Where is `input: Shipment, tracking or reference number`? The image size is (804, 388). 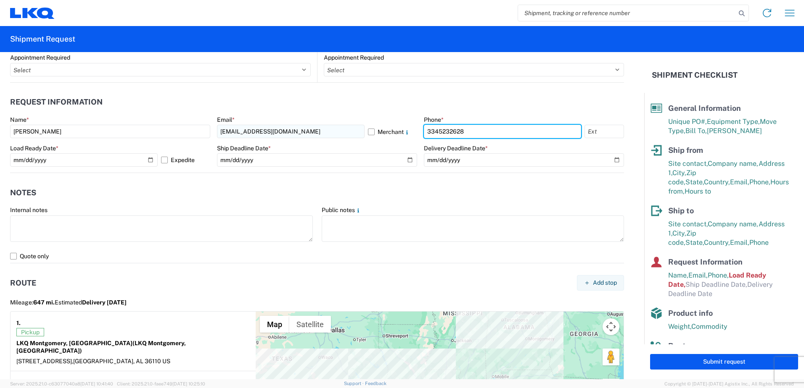
input: Shipment, tracking or reference number is located at coordinates (627, 13).